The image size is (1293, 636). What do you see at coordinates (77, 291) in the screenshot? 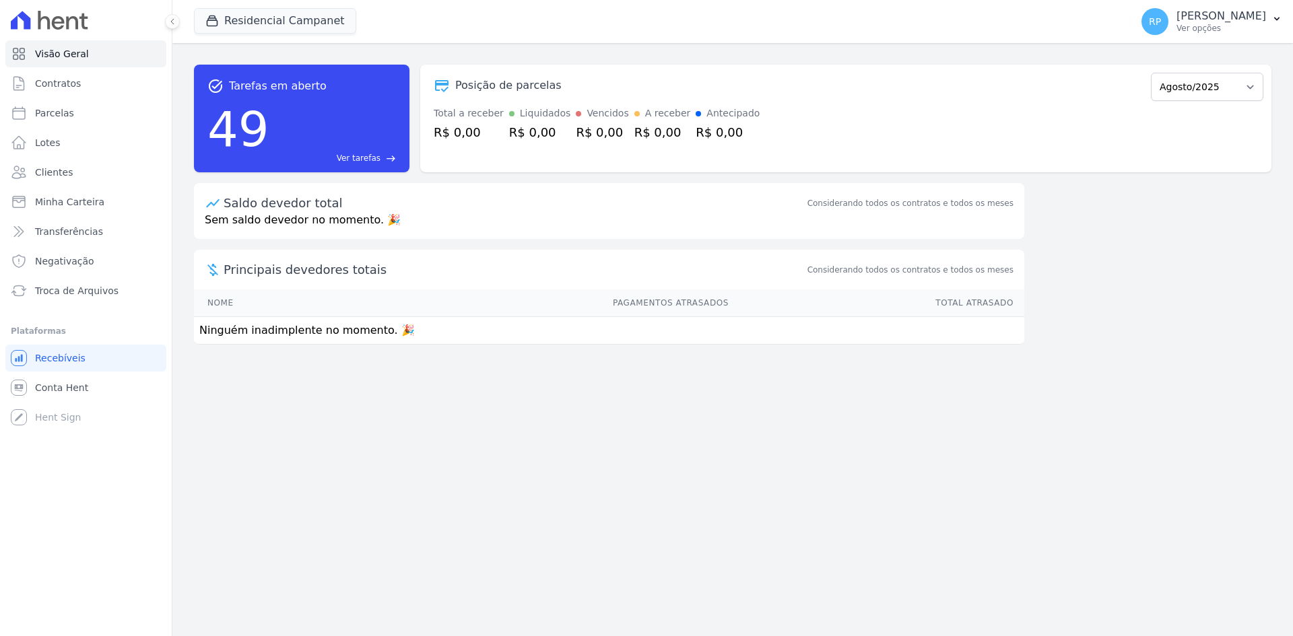
I see `span: Troca de Arquivos` at bounding box center [77, 291].